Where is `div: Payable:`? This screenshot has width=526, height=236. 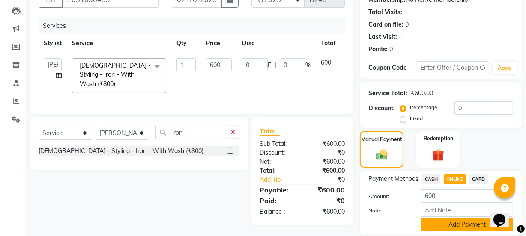
div: Payable: is located at coordinates (278, 190).